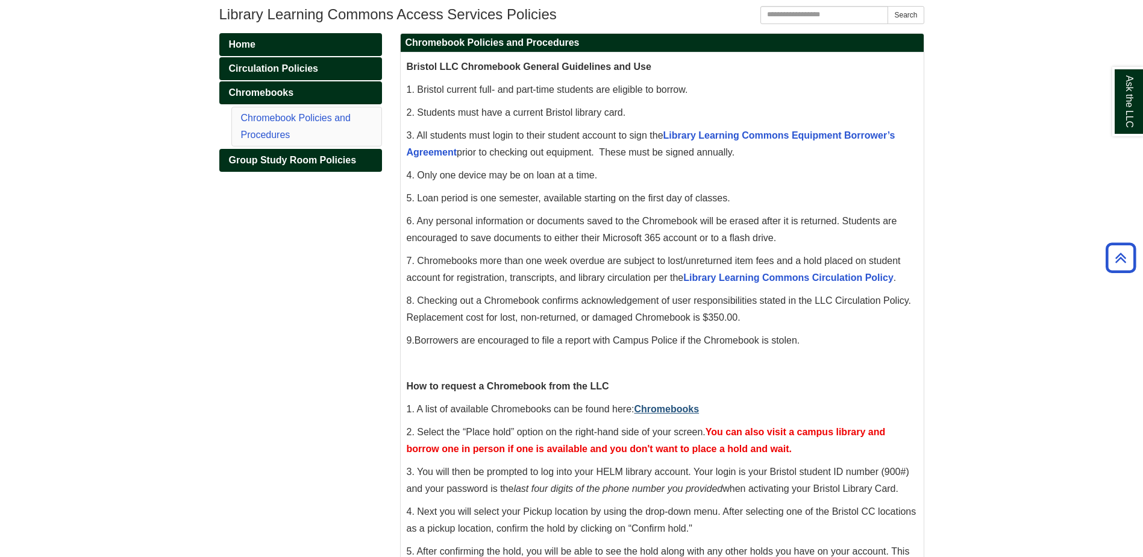  What do you see at coordinates (607, 340) in the screenshot?
I see `span: Borrowers are encouraged to file a report with Campus Police if the Chromebook is stolen.` at bounding box center [607, 340].